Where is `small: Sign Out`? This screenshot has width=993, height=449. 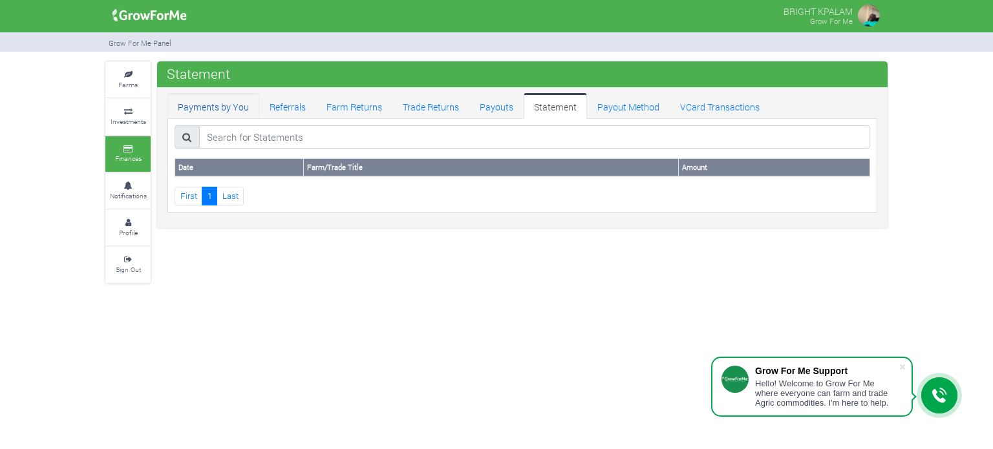
small: Sign Out is located at coordinates (128, 270).